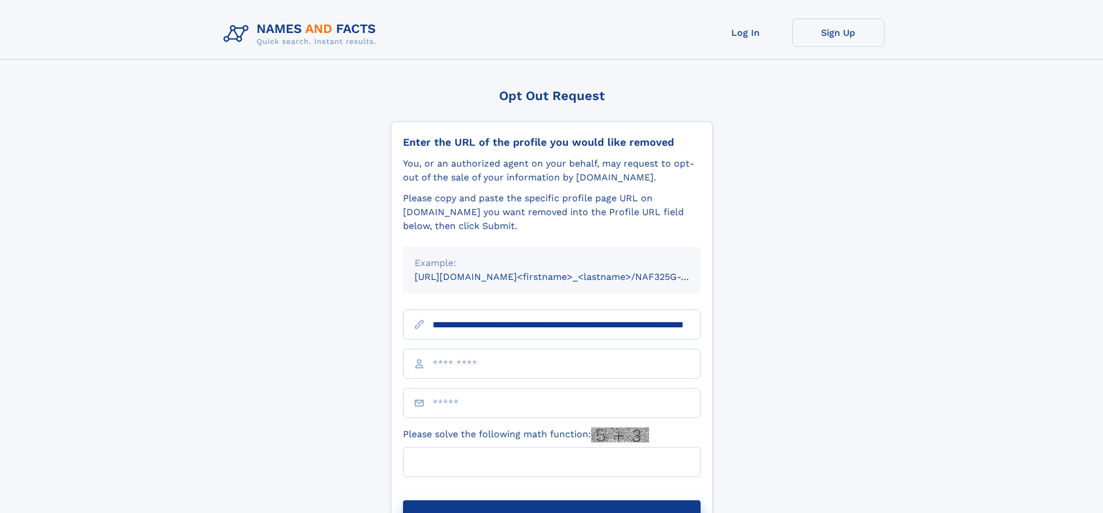  I want to click on div: You, or an authorized agent on your behalf, may request to opt-out of the sale of your informatio..., so click(552, 171).